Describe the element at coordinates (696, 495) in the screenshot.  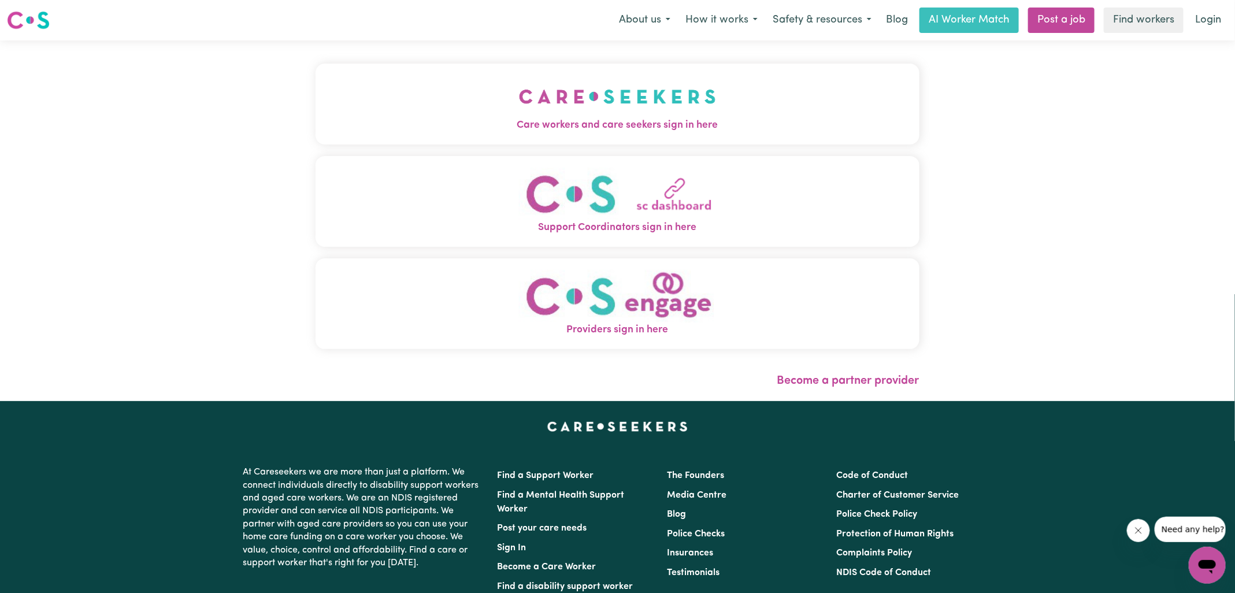
I see `a: Media Centre` at that location.